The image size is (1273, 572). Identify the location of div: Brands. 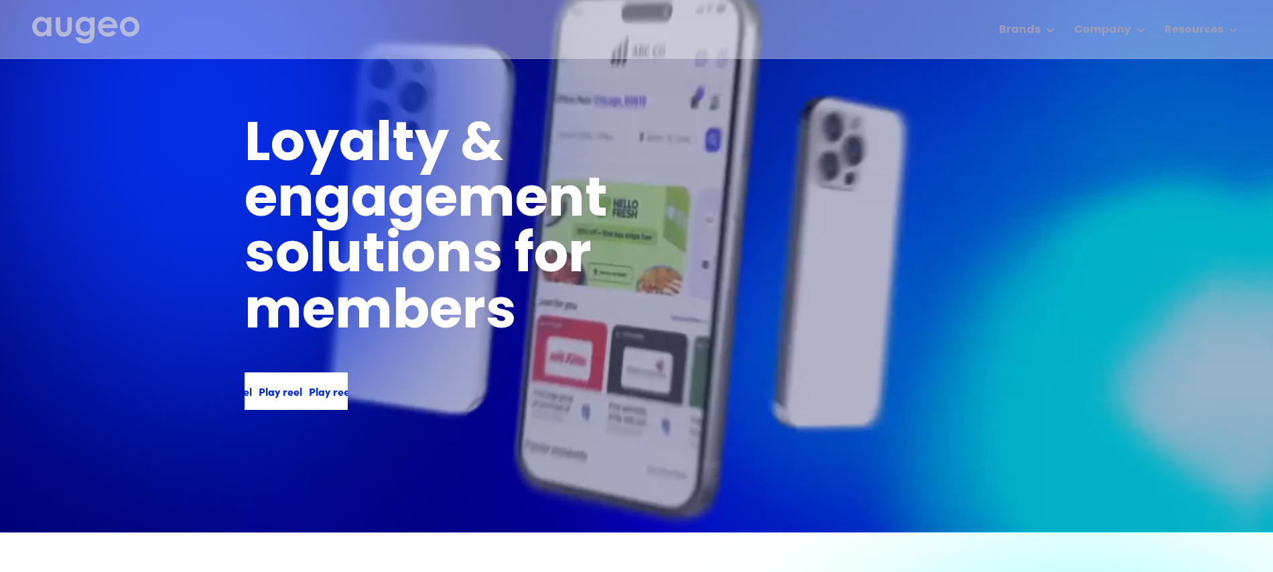
(1020, 30).